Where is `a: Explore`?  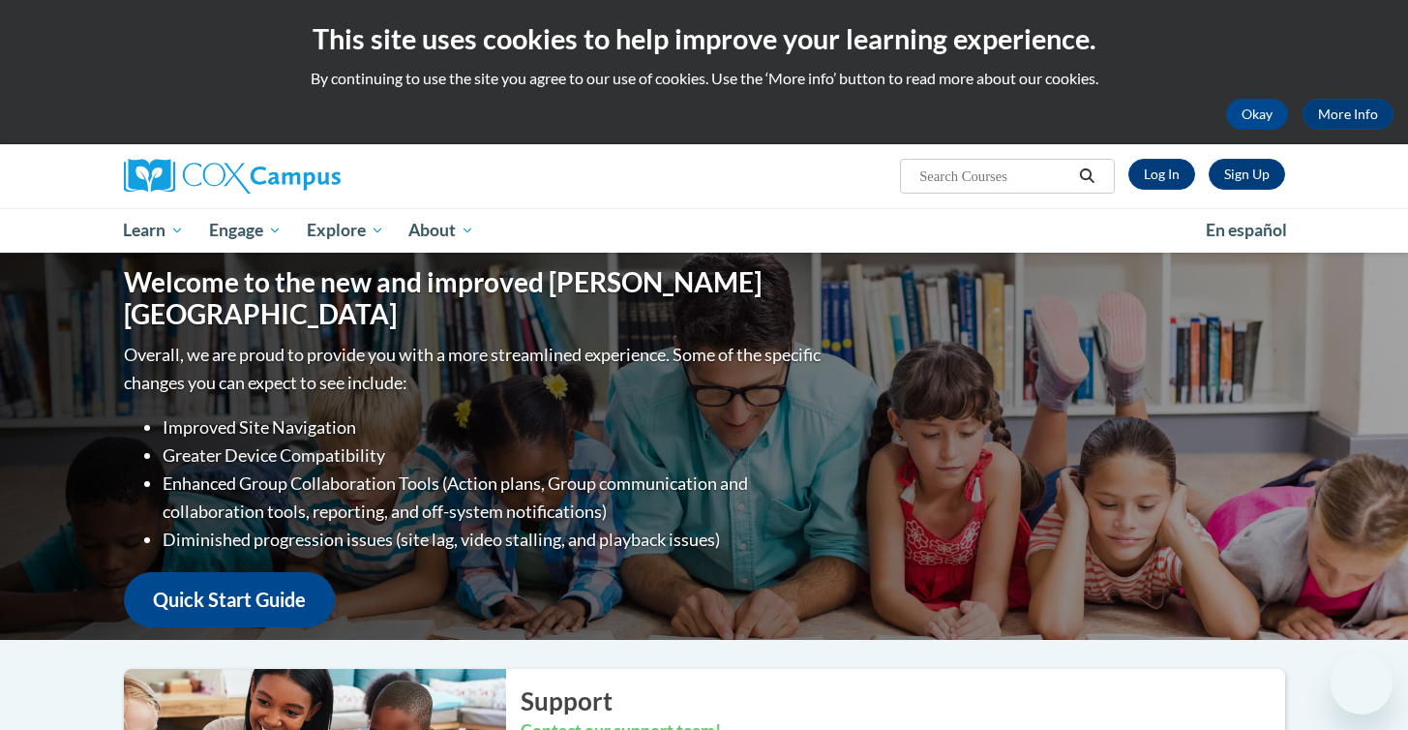
a: Explore is located at coordinates (346, 230).